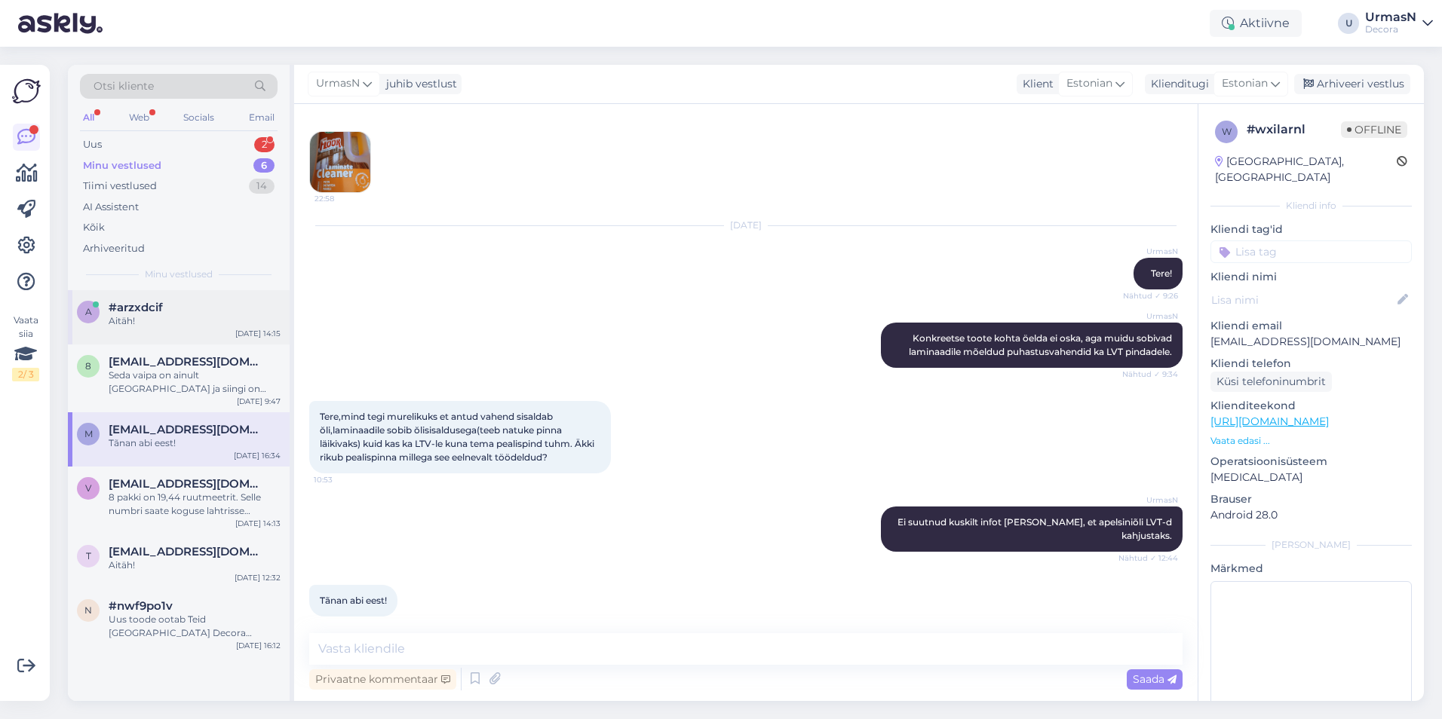 Image resolution: width=1442 pixels, height=719 pixels. What do you see at coordinates (120, 186) in the screenshot?
I see `div: Tiimi vestlused` at bounding box center [120, 186].